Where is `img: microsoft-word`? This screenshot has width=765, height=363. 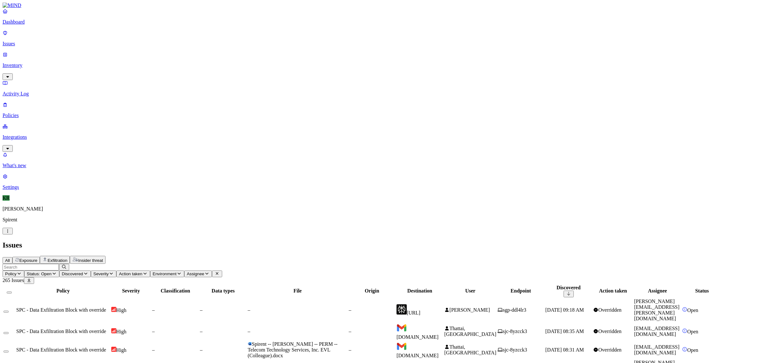 img: microsoft-word is located at coordinates (250, 343).